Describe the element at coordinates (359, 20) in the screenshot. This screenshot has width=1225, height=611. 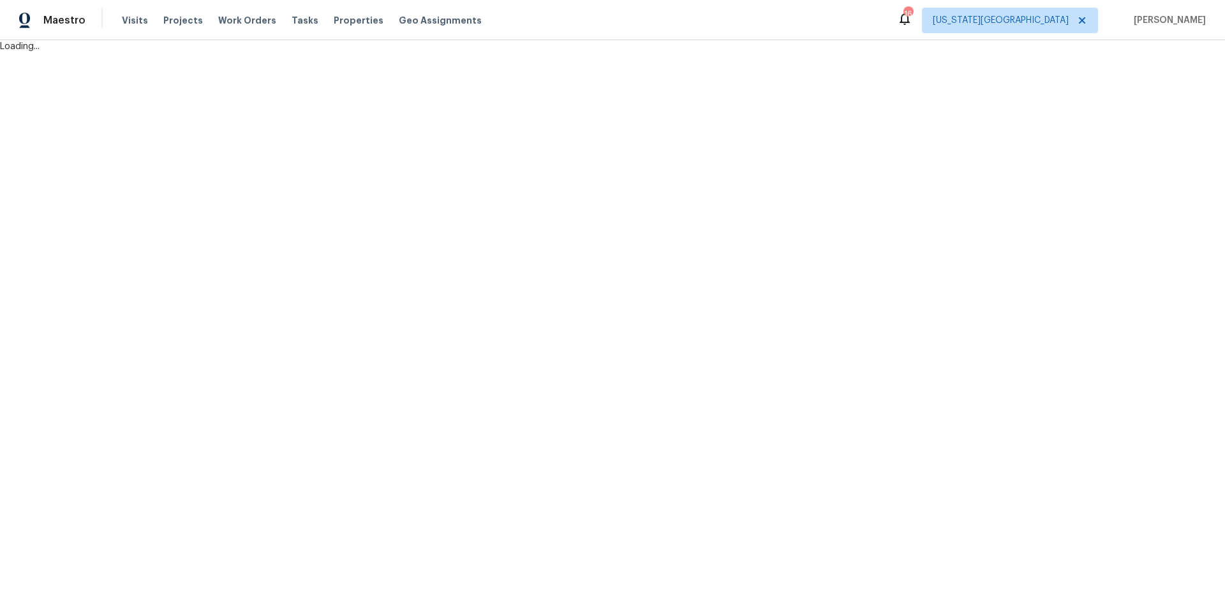
I see `span: Properties` at that location.